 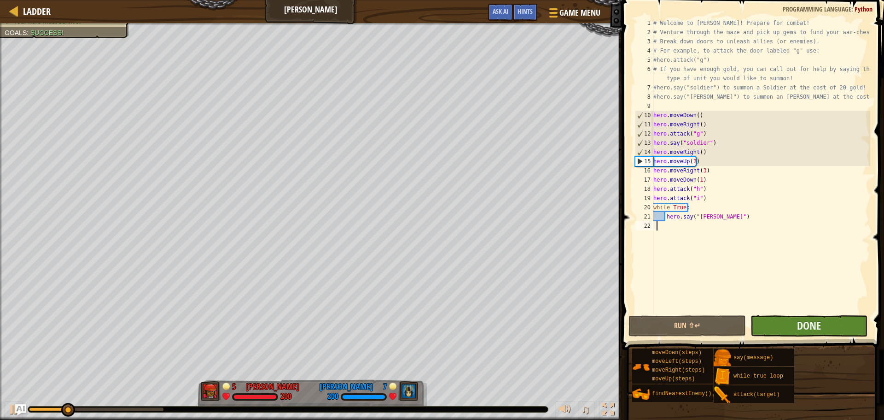 I want to click on div: 11, so click(x=644, y=124).